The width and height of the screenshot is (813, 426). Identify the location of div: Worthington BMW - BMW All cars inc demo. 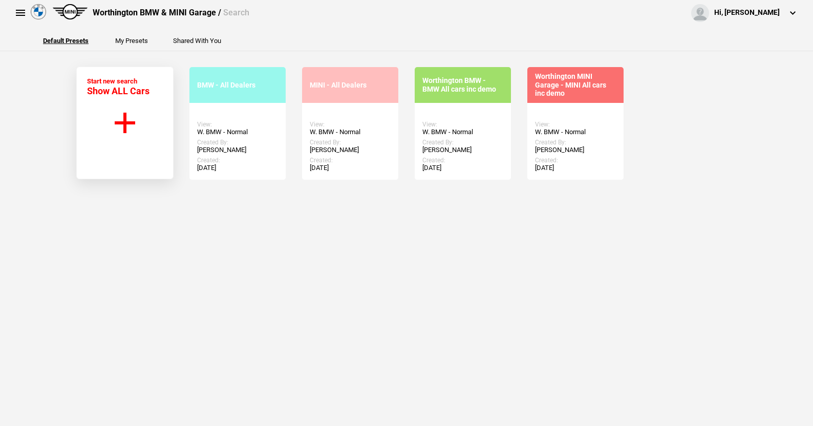
(463, 85).